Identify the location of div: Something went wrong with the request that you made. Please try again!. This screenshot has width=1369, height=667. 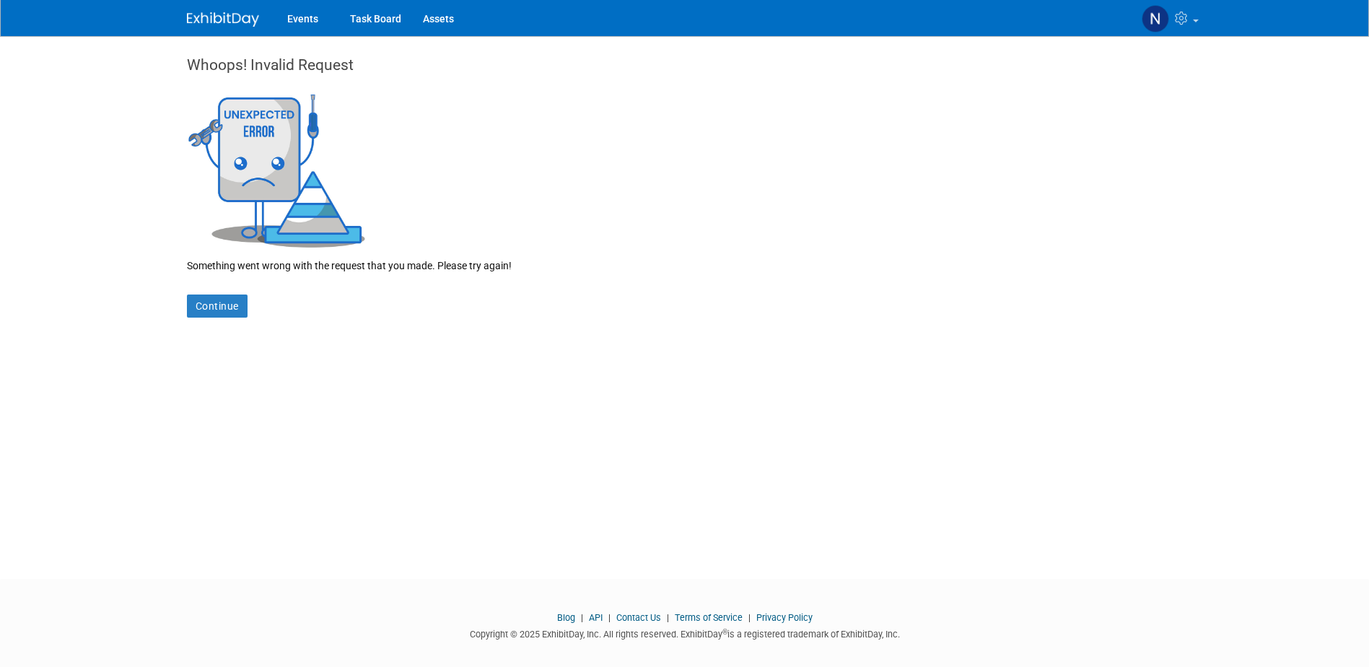
(685, 260).